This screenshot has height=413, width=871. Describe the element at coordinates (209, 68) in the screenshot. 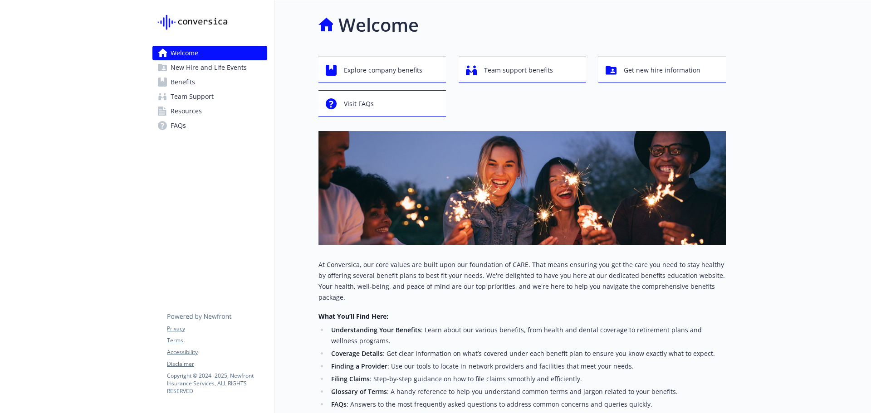

I see `span: New Hire and Life Events` at that location.